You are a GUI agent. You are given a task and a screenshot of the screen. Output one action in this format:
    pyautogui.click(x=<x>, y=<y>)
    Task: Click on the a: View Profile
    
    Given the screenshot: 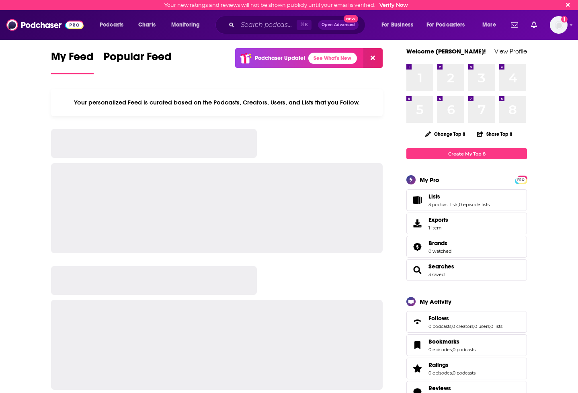 What is the action you would take?
    pyautogui.click(x=511, y=51)
    